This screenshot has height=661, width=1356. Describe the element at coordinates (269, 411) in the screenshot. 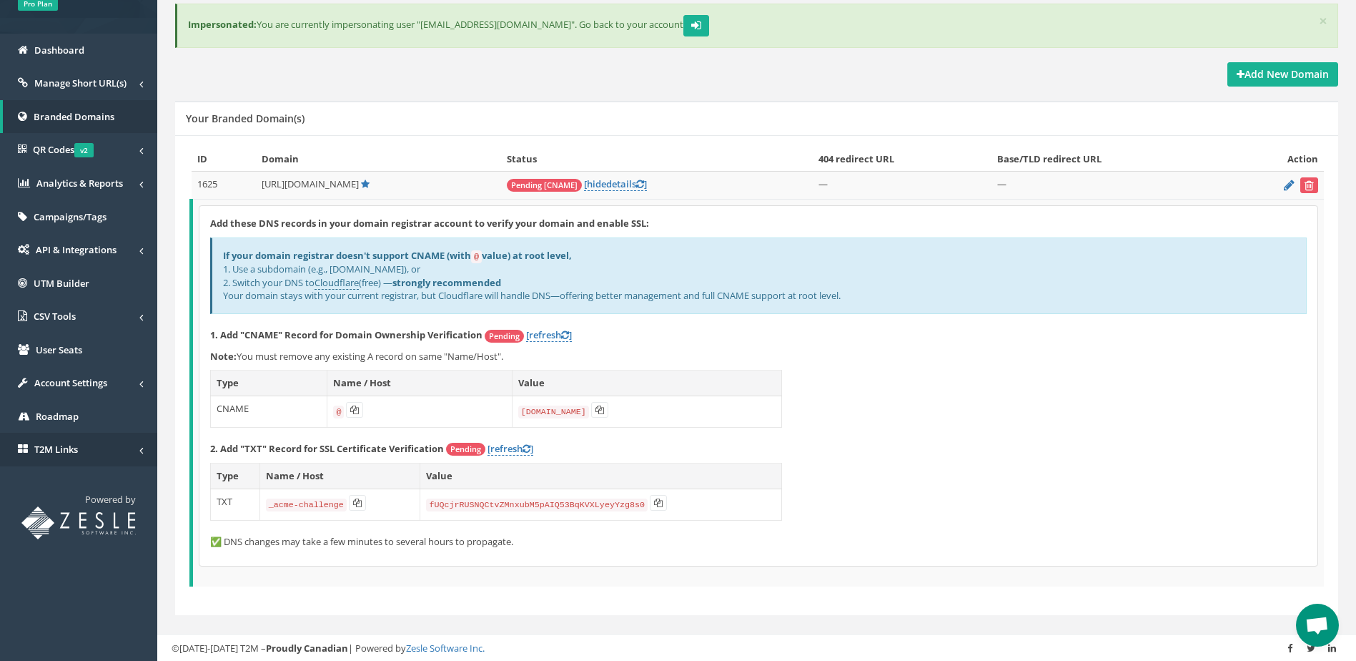

I see `td: CNAME` at that location.